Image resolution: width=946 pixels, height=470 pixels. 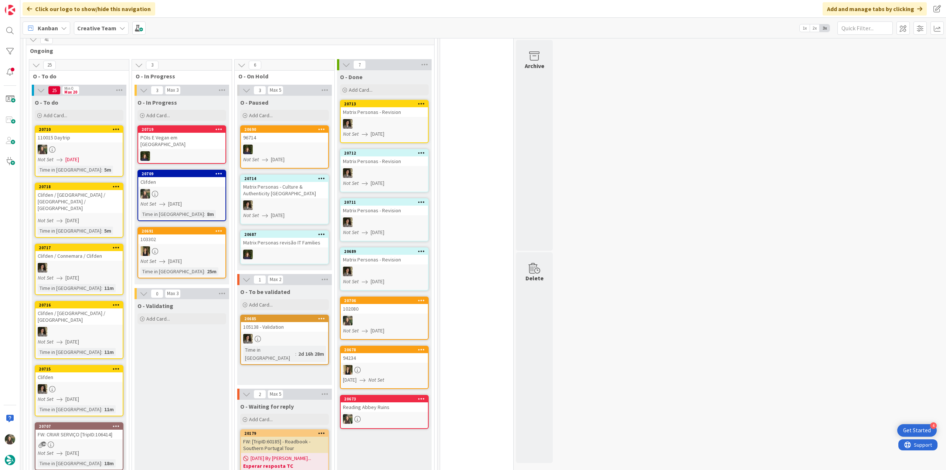 I want to click on div: 20711, so click(x=386, y=202).